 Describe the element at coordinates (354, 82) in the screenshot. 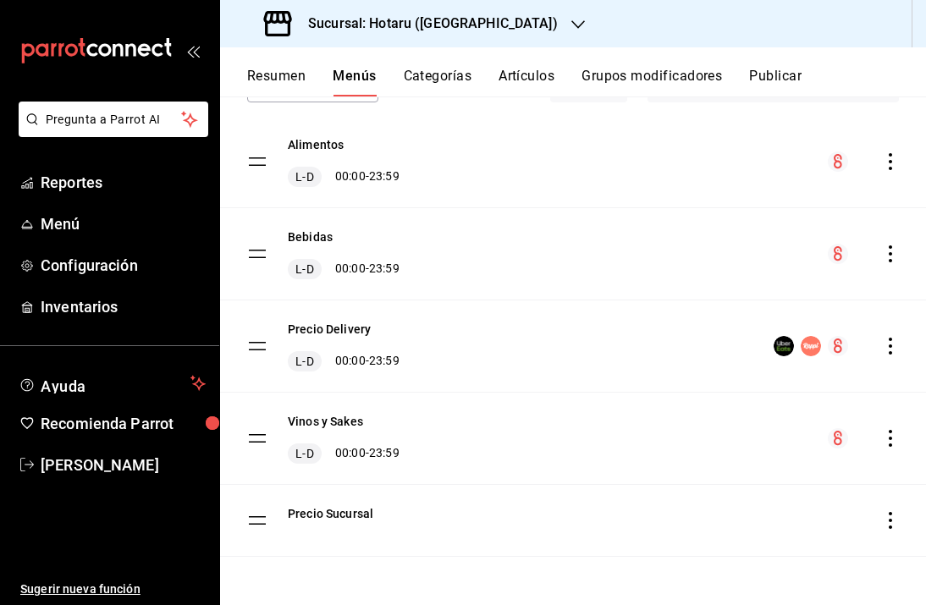

I see `button: Menús` at that location.